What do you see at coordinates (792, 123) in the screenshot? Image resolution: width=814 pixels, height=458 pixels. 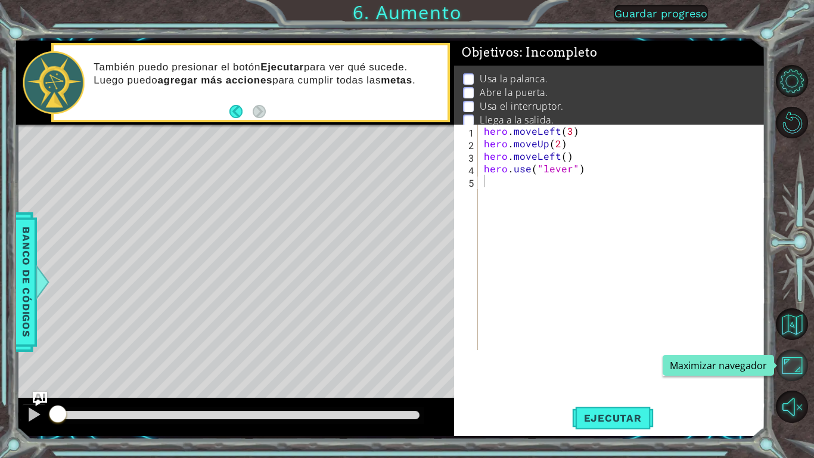 I see `button: Reiniciar nivel` at bounding box center [792, 123].